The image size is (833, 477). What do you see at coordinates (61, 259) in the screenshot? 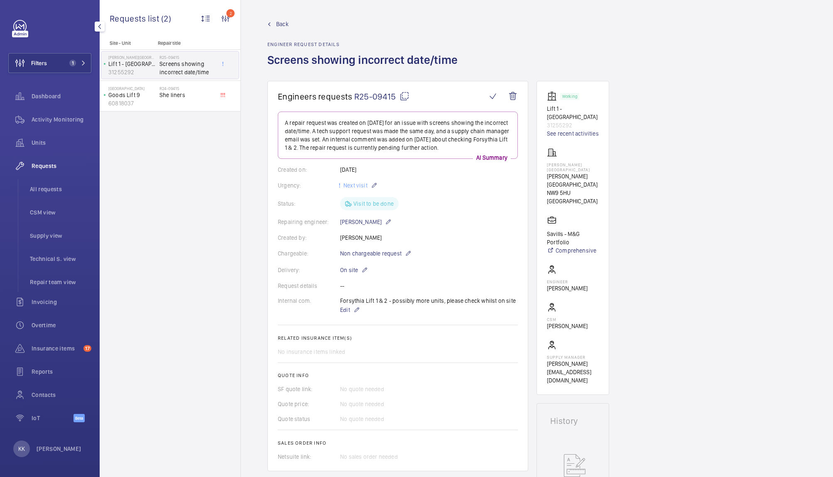
I see `span: Technical S. view` at bounding box center [61, 259].